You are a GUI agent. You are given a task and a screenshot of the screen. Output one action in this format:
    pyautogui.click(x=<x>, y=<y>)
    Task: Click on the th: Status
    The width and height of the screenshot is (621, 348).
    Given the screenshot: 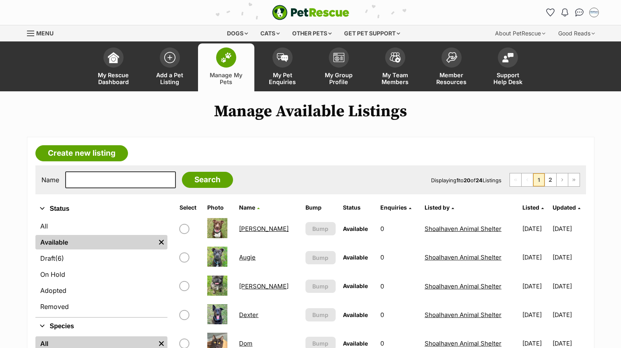 What is the action you would take?
    pyautogui.click(x=358, y=208)
    